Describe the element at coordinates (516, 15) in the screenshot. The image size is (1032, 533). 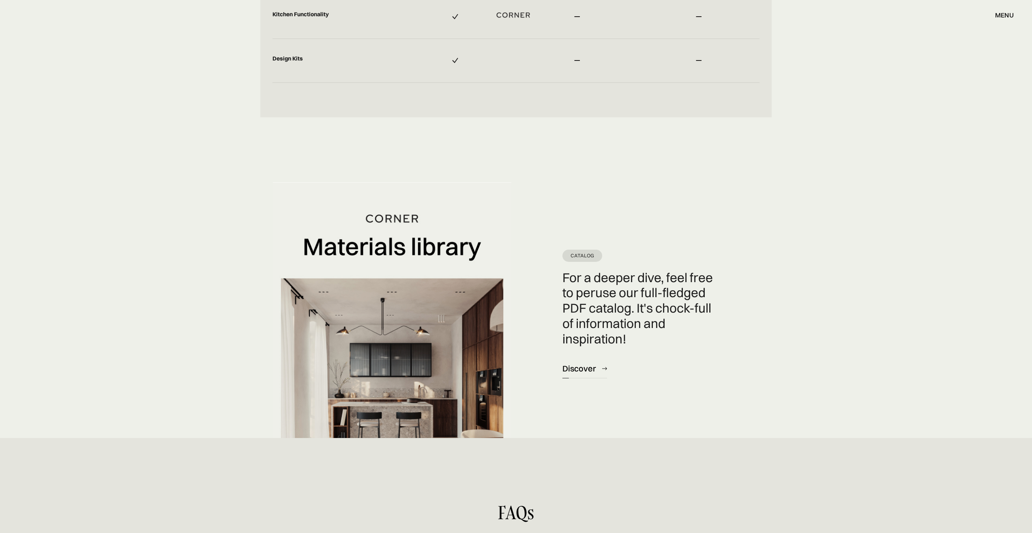
I see `a: home` at that location.